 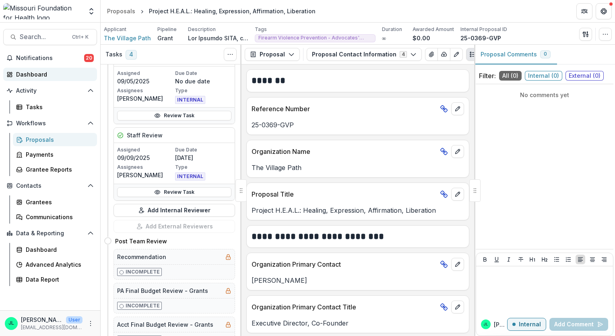 I want to click on h5: PA Final Budget Review - Grants, so click(x=163, y=290).